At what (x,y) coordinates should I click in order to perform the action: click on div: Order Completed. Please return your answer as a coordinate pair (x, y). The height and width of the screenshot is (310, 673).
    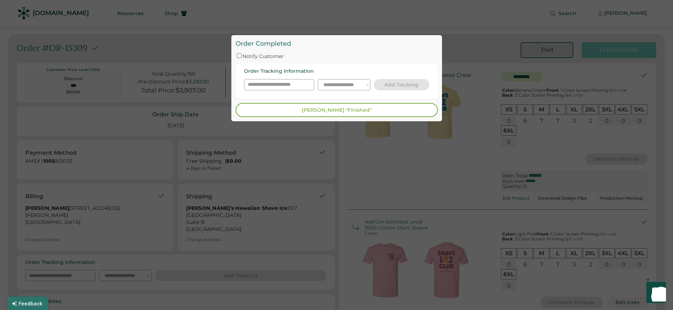
    Looking at the image, I should click on (337, 44).